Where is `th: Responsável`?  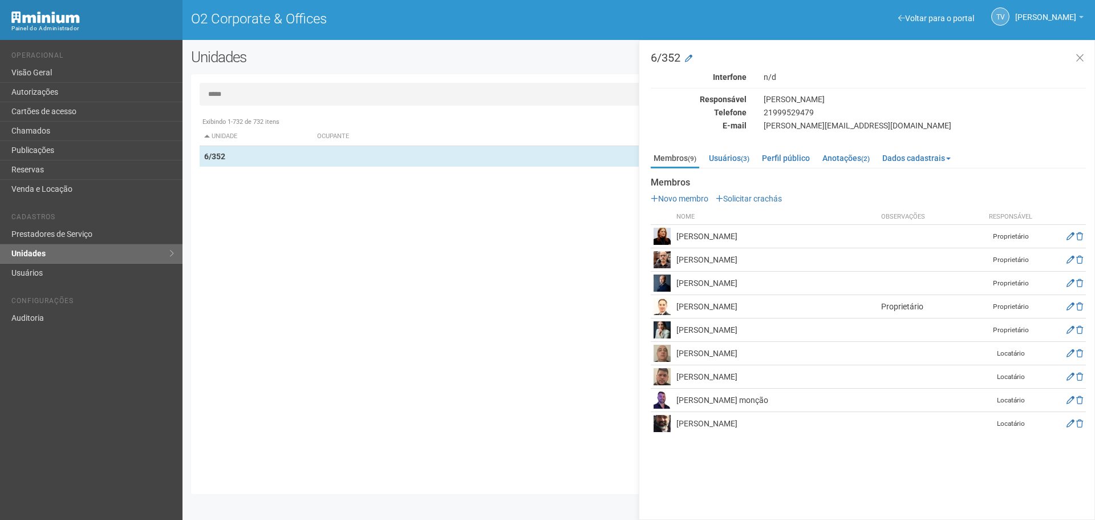
th: Responsável is located at coordinates (1011, 217).